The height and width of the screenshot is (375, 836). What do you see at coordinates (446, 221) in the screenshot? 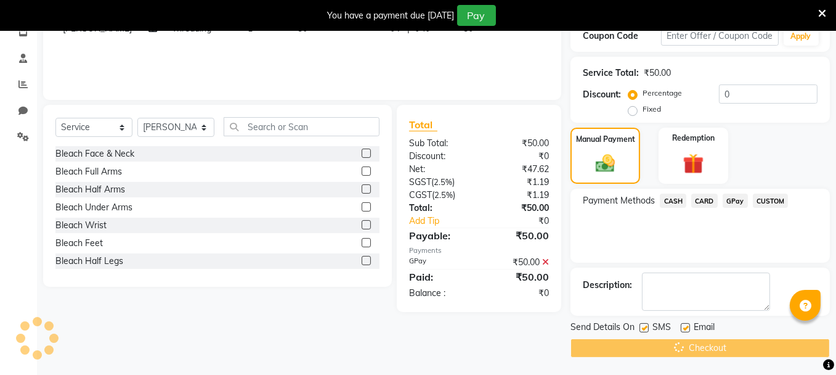
I see `a: Add Tip` at bounding box center [446, 221].